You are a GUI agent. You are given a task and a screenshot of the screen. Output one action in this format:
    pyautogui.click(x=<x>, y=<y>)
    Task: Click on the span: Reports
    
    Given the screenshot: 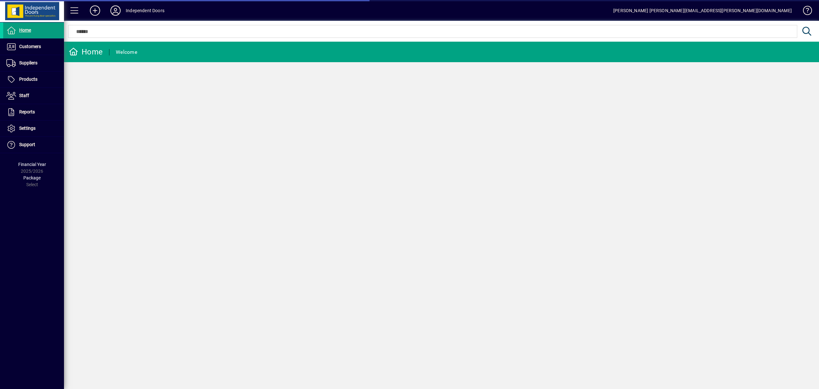 What is the action you would take?
    pyautogui.click(x=27, y=112)
    